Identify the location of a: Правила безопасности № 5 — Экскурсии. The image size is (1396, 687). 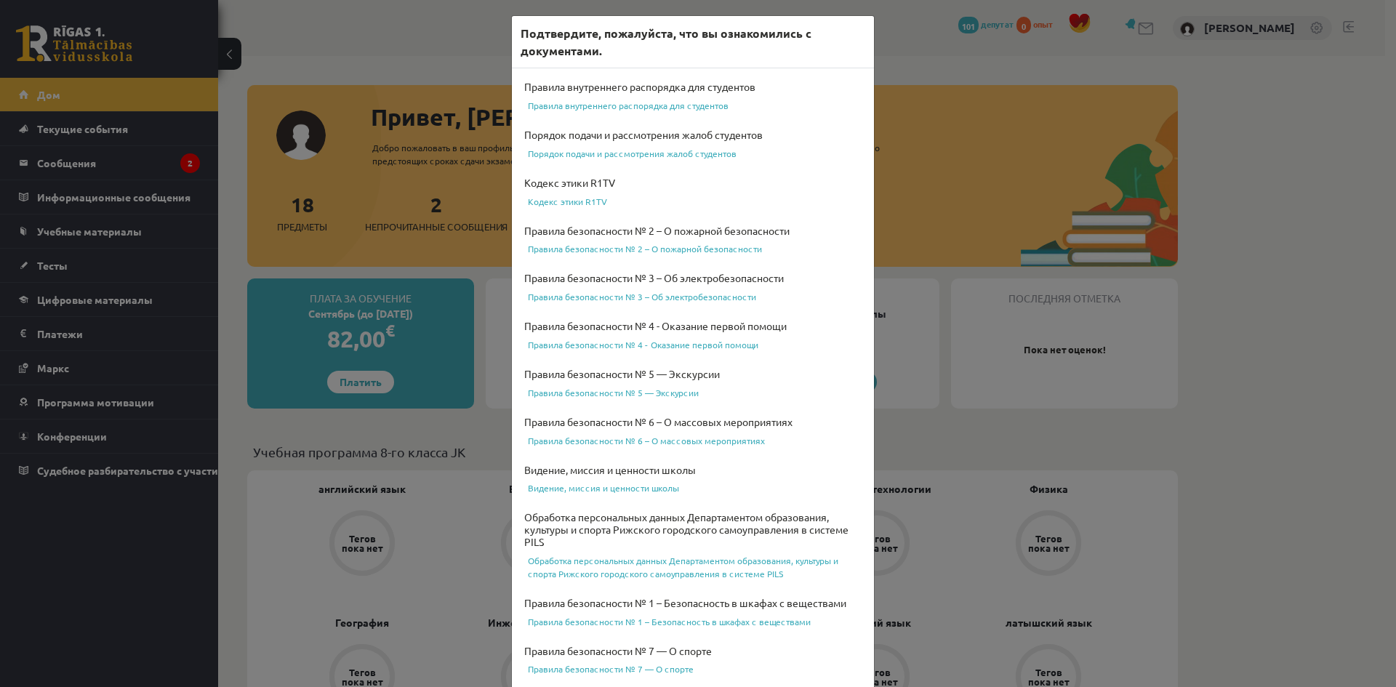
(693, 393).